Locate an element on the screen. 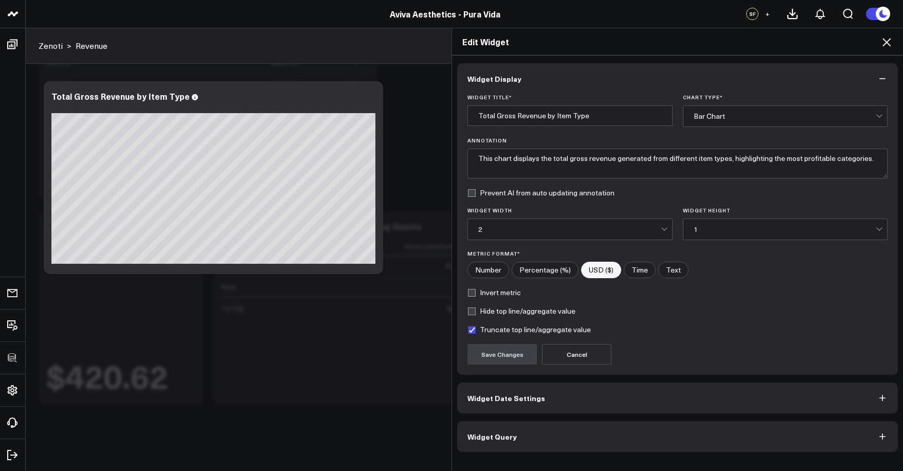 The width and height of the screenshot is (903, 471). label: Time is located at coordinates (640, 270).